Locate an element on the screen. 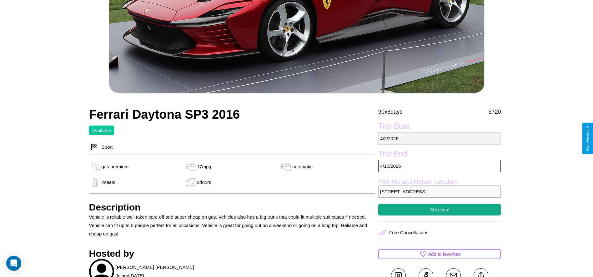 This screenshot has width=593, height=277. p: Free Cancellations is located at coordinates (409, 233).